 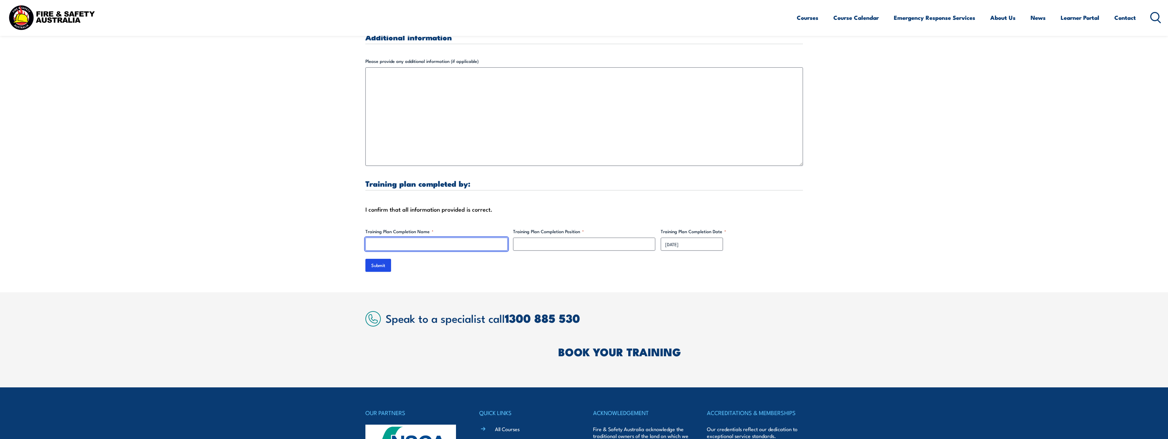 What do you see at coordinates (507, 429) in the screenshot?
I see `a: All Courses` at bounding box center [507, 429].